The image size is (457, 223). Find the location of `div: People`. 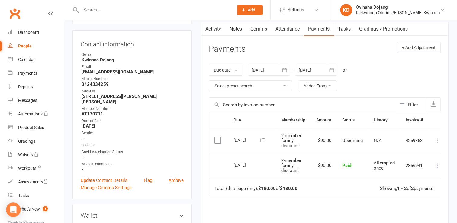

div: People is located at coordinates (25, 46).